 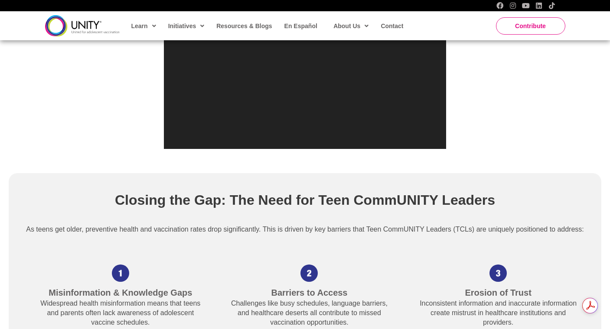 I want to click on span: Initiatives, so click(x=186, y=26).